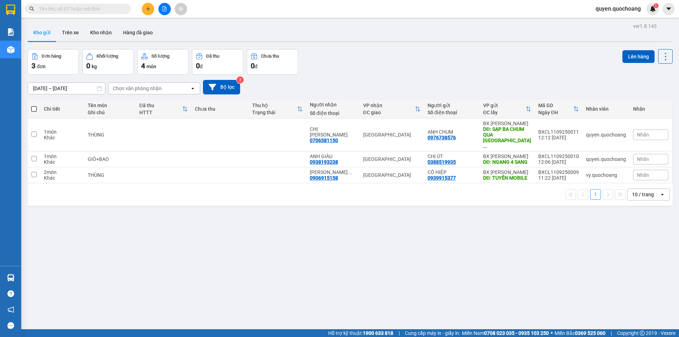  Describe the element at coordinates (110, 159) in the screenshot. I see `div: GIỎ+BAO` at that location.